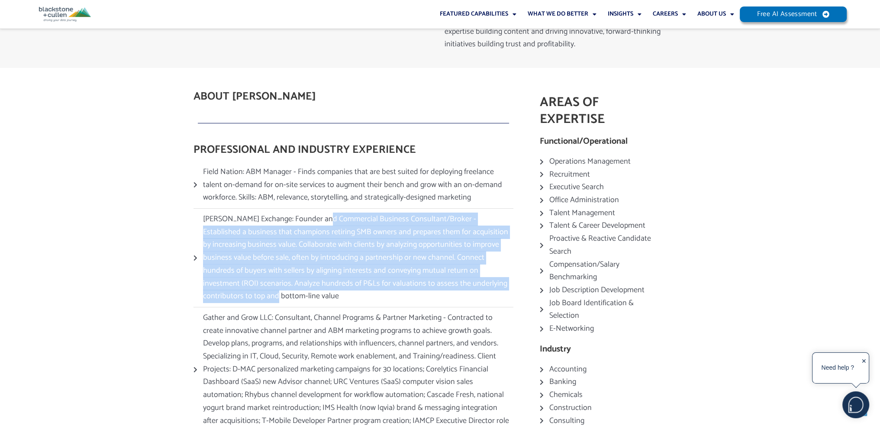  I want to click on span: Talent Management, so click(581, 213).